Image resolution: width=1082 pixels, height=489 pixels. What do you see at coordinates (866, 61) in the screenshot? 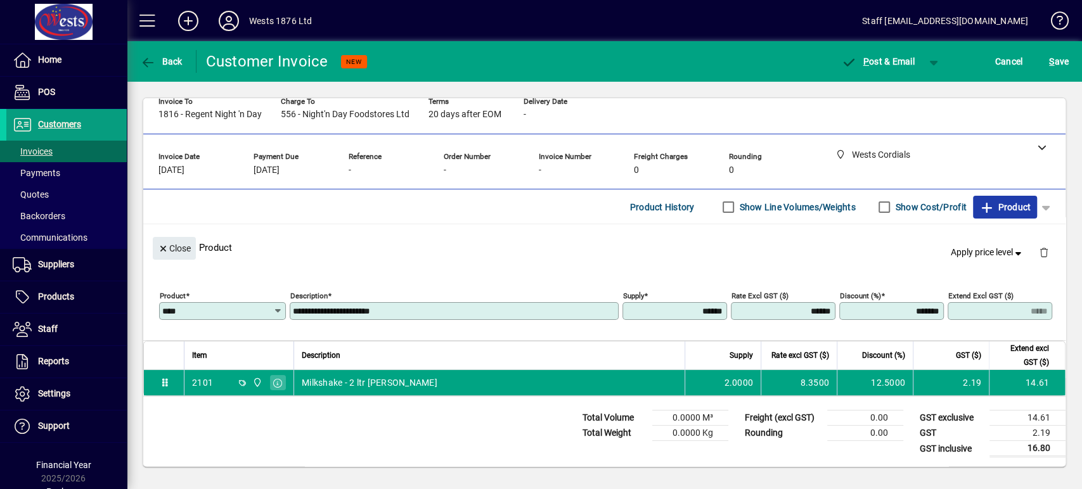
I see `span: P` at bounding box center [866, 61].